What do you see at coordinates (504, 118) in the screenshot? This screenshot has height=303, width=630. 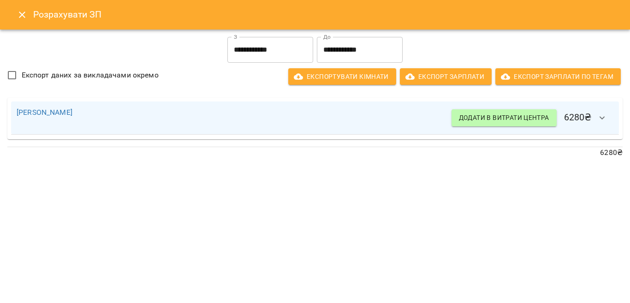 I see `button: Додати в витрати центра` at bounding box center [504, 118].